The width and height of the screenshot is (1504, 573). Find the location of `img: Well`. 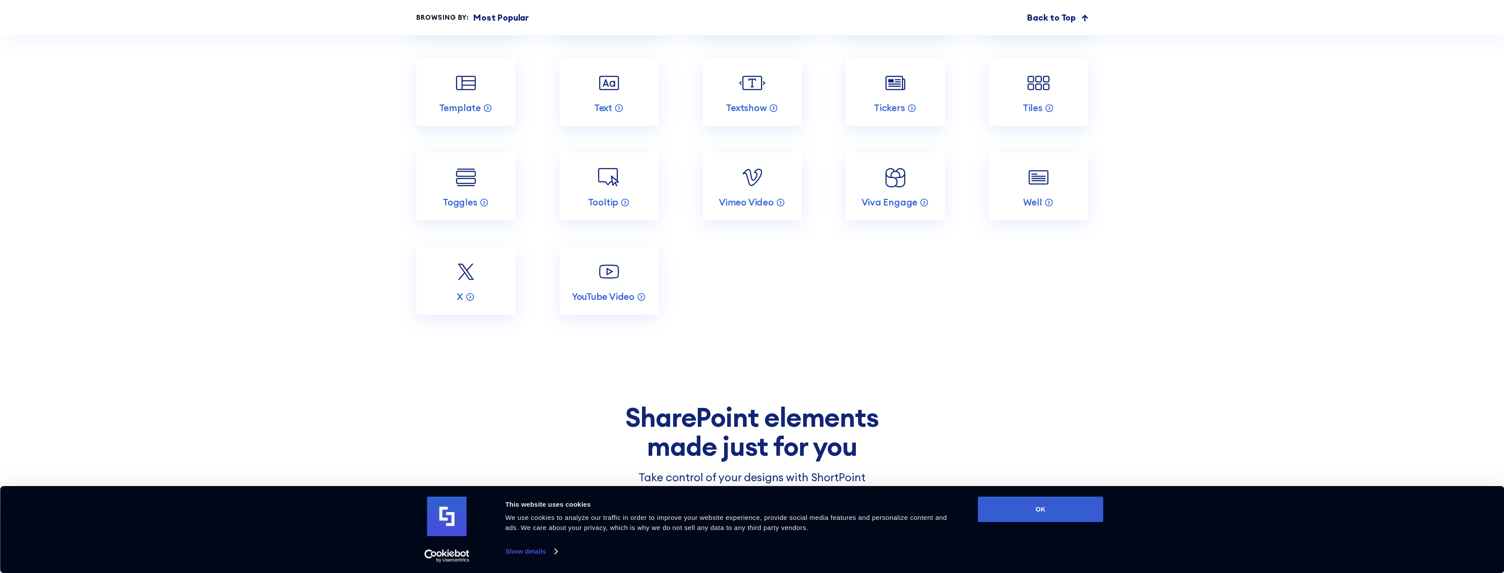

img: Well is located at coordinates (1038, 177).